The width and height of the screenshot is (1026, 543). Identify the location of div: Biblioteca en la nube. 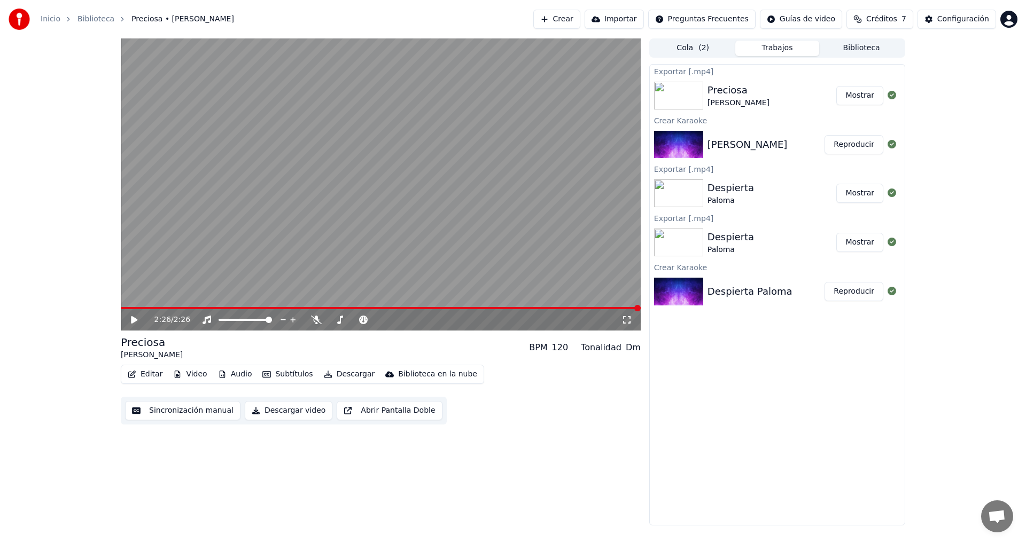
(438, 375).